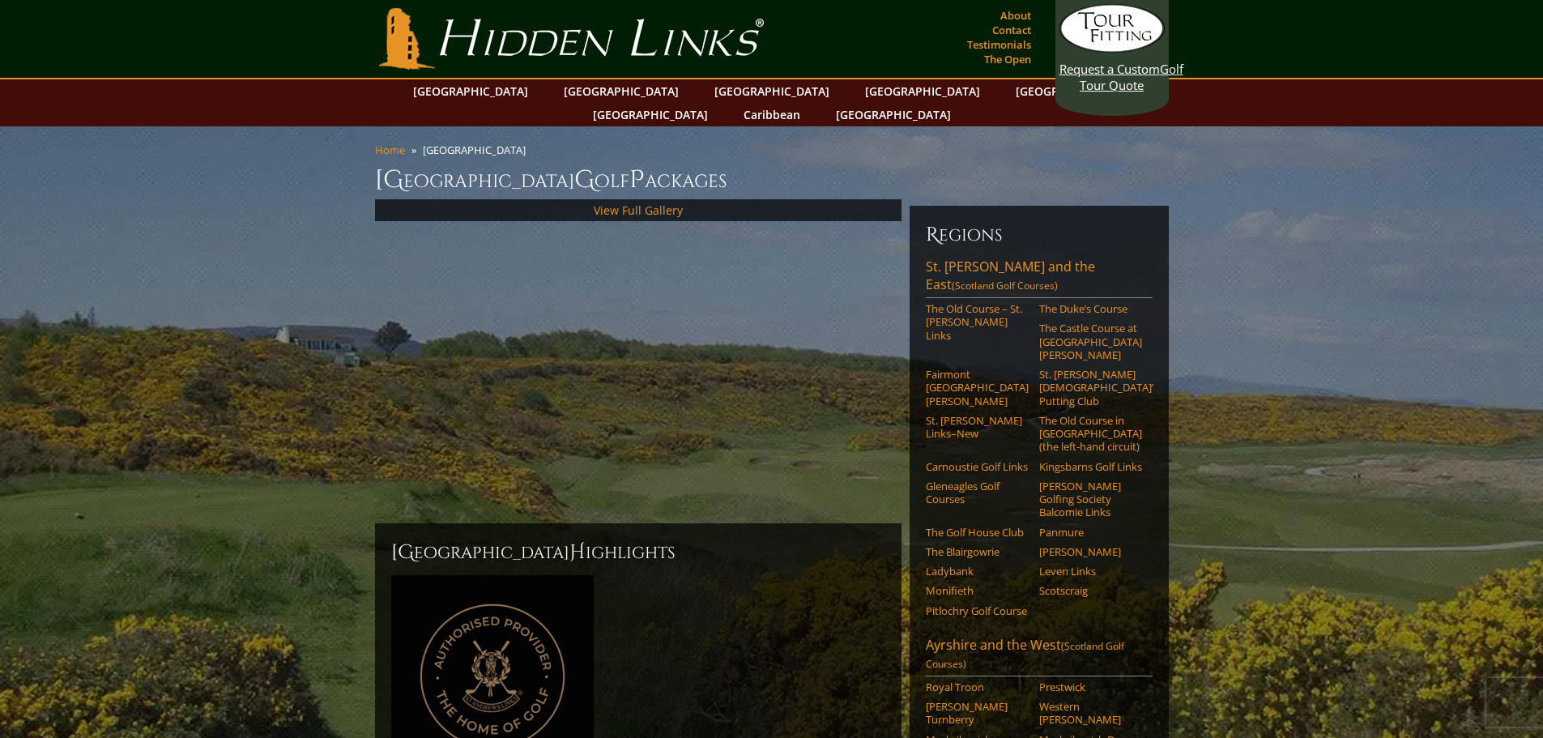  Describe the element at coordinates (1012, 30) in the screenshot. I see `a: Contact` at that location.